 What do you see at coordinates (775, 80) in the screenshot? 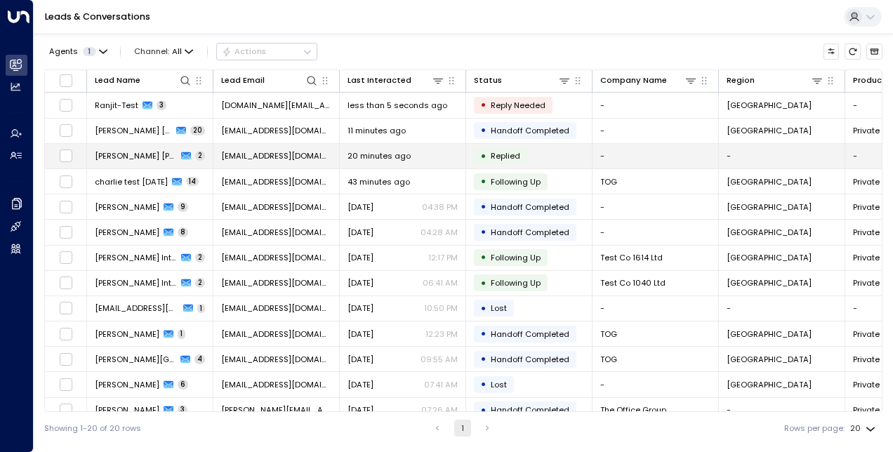
I see `div: Region` at bounding box center [775, 80].